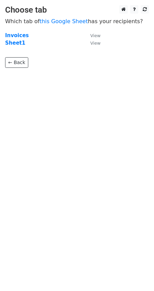  What do you see at coordinates (15, 43) in the screenshot?
I see `strong: Sheet1` at bounding box center [15, 43].